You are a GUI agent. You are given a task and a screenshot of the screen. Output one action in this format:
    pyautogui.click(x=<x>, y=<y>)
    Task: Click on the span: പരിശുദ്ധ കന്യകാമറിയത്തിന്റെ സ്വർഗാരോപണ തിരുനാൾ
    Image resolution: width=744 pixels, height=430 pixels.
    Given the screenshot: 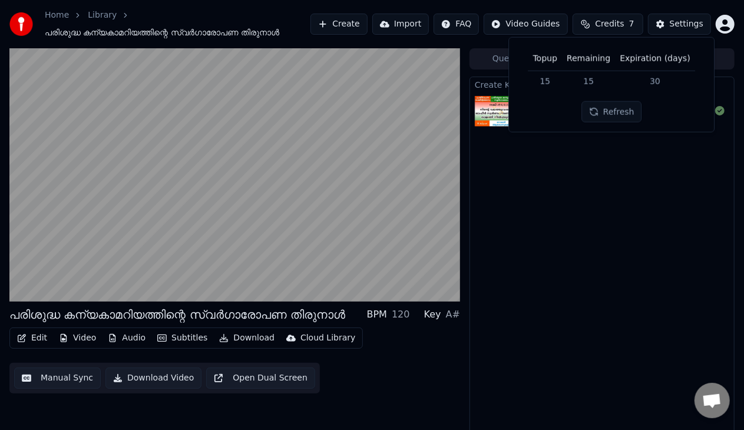 What is the action you would take?
    pyautogui.click(x=162, y=33)
    